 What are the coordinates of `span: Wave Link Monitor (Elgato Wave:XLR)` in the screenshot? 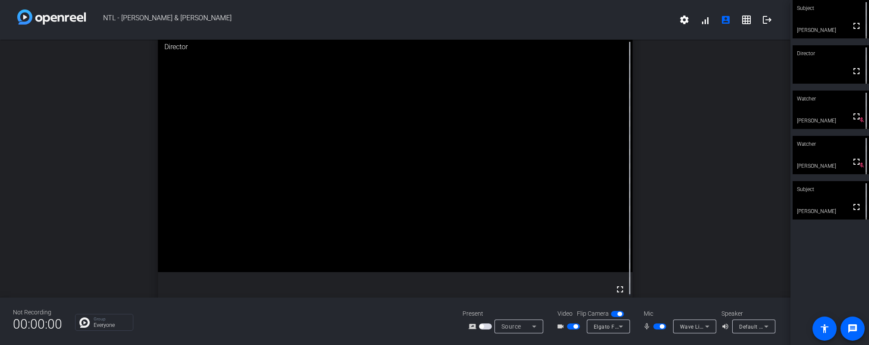 It's located at (728, 327).